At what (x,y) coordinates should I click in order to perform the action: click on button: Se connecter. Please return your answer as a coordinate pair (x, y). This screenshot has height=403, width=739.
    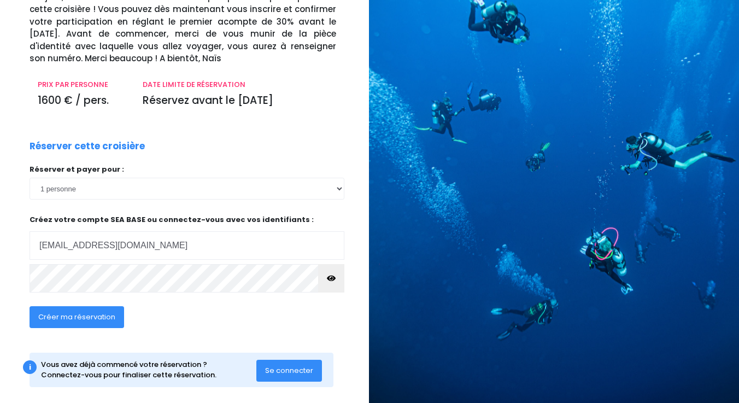
    Looking at the image, I should click on (289, 371).